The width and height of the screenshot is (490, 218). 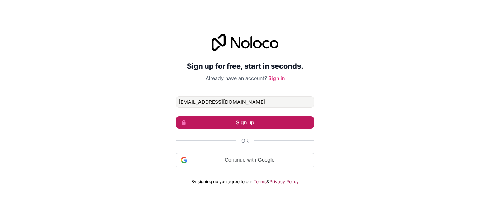 I want to click on span: Or, so click(x=245, y=141).